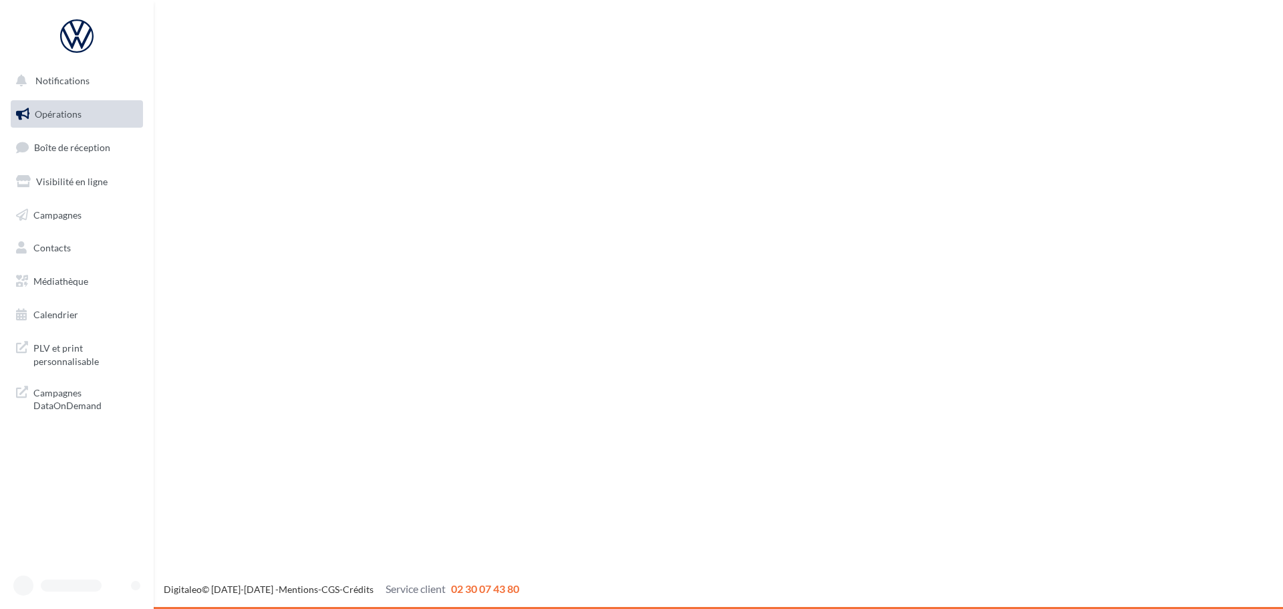 This screenshot has height=609, width=1283. What do you see at coordinates (416, 588) in the screenshot?
I see `span: Service client` at bounding box center [416, 588].